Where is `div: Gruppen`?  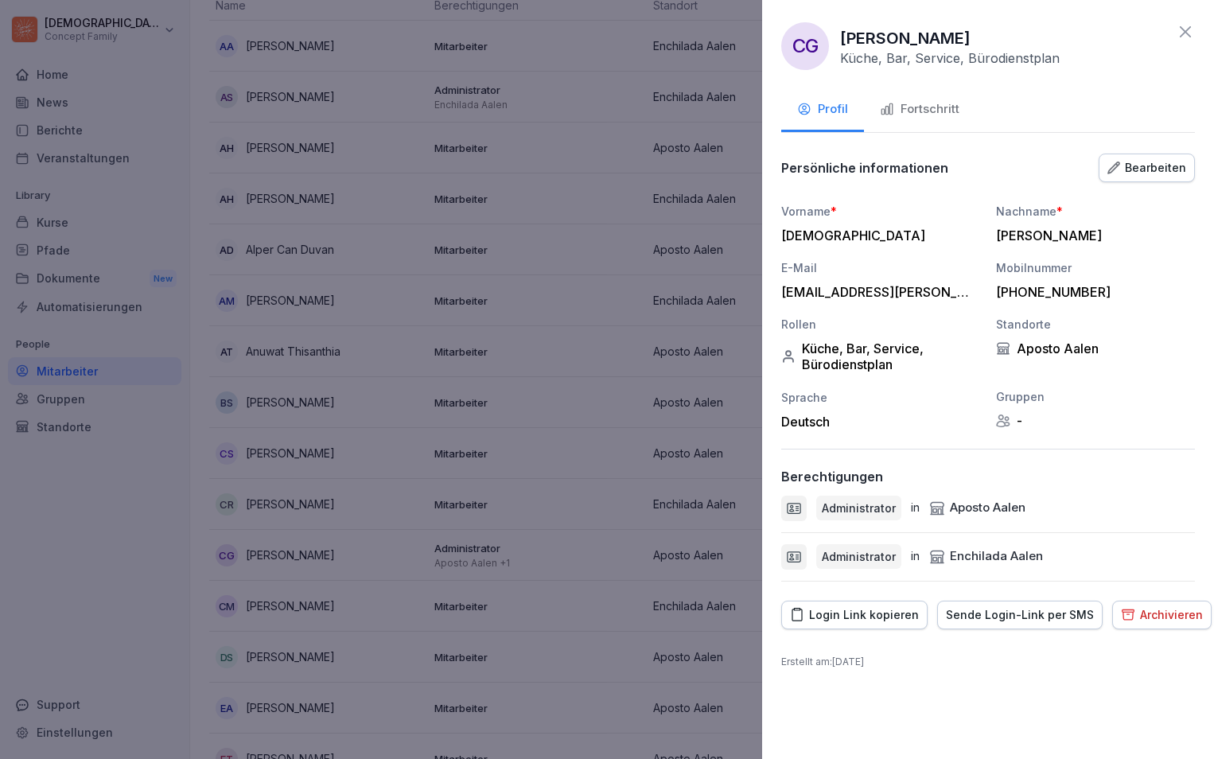
div: Gruppen is located at coordinates (1096, 396).